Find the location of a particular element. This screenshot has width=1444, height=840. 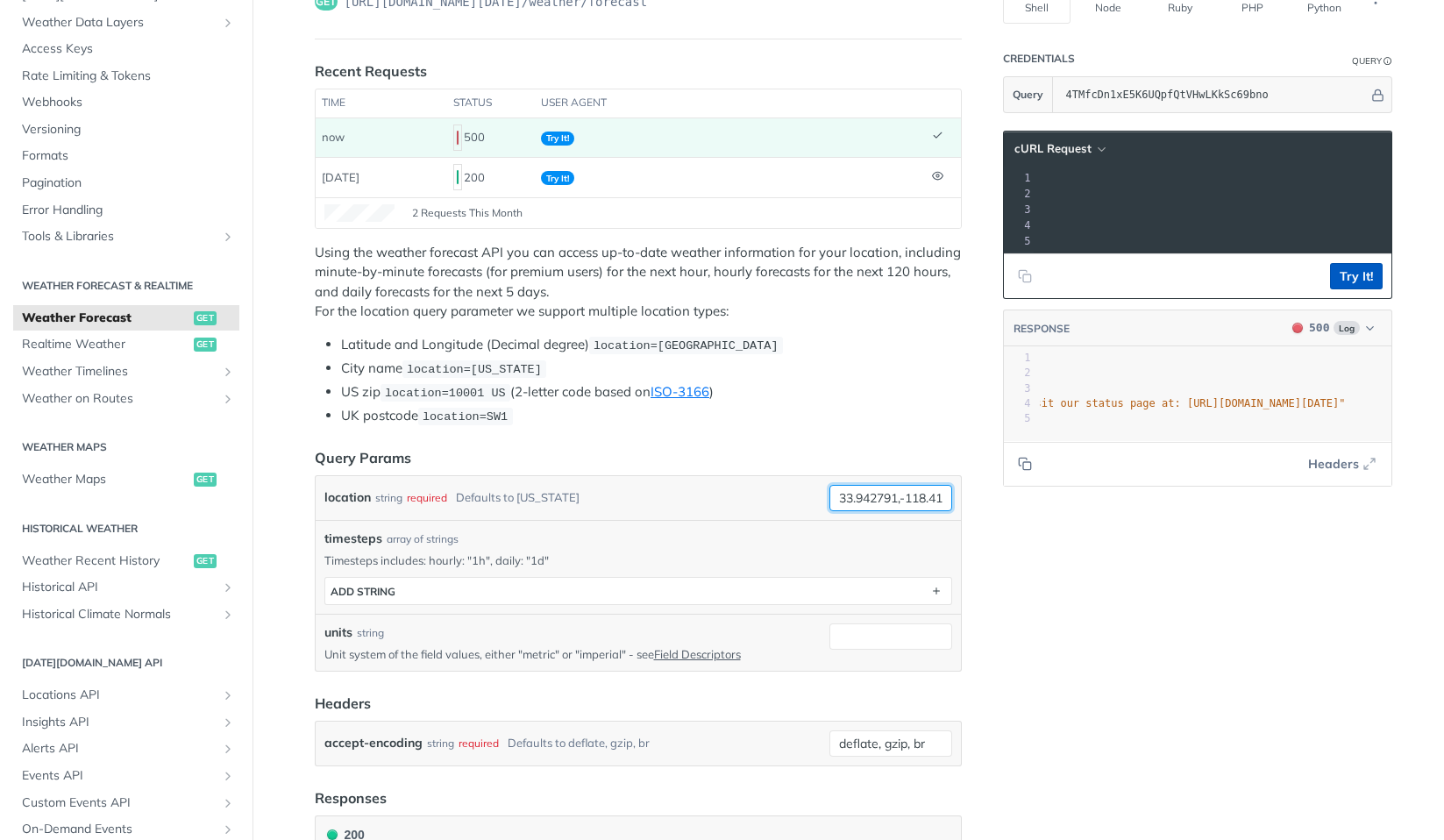

input: apikey is located at coordinates (1213, 95).